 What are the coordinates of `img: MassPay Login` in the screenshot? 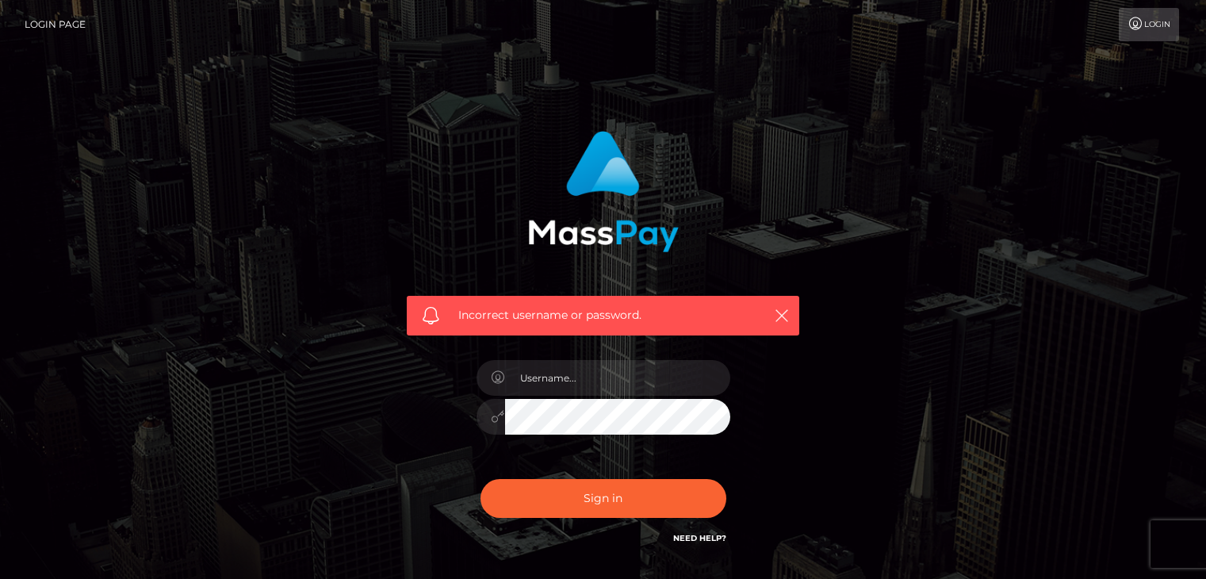 It's located at (603, 191).